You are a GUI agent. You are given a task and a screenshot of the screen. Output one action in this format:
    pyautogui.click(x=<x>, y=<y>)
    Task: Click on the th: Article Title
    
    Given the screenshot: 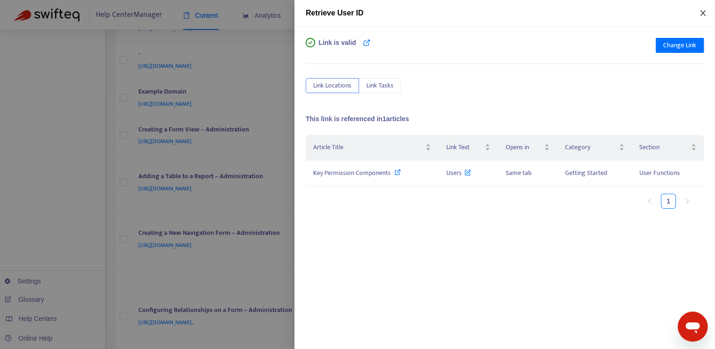 What is the action you would take?
    pyautogui.click(x=372, y=147)
    